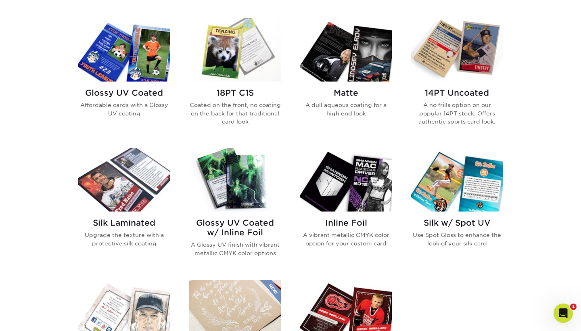 The width and height of the screenshot is (581, 331). Describe the element at coordinates (457, 50) in the screenshot. I see `img: 14PT Uncoated Trading Cards` at that location.